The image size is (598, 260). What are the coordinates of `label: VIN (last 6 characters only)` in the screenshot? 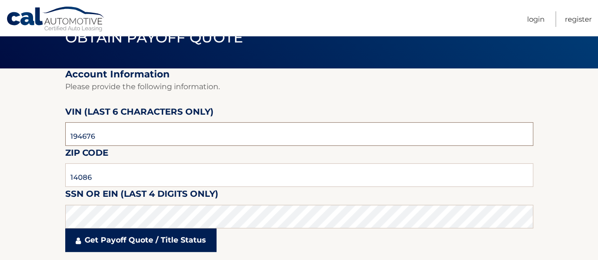 It's located at (139, 113).